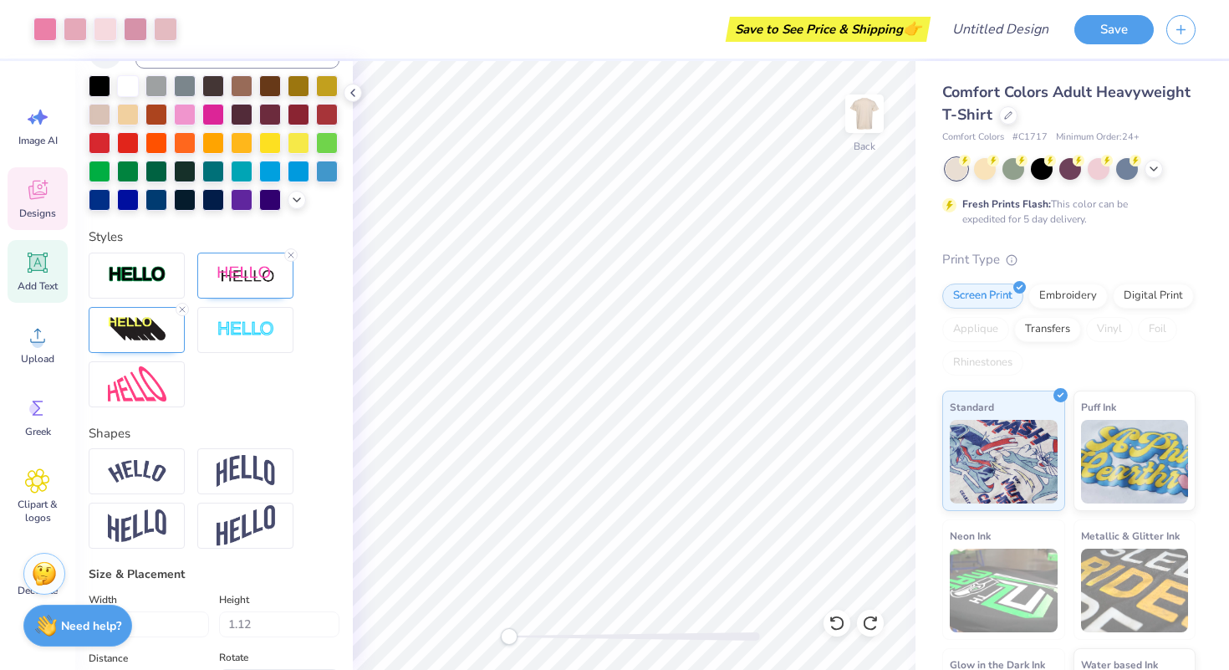 Image resolution: width=1229 pixels, height=670 pixels. I want to click on div: Foil, so click(1157, 329).